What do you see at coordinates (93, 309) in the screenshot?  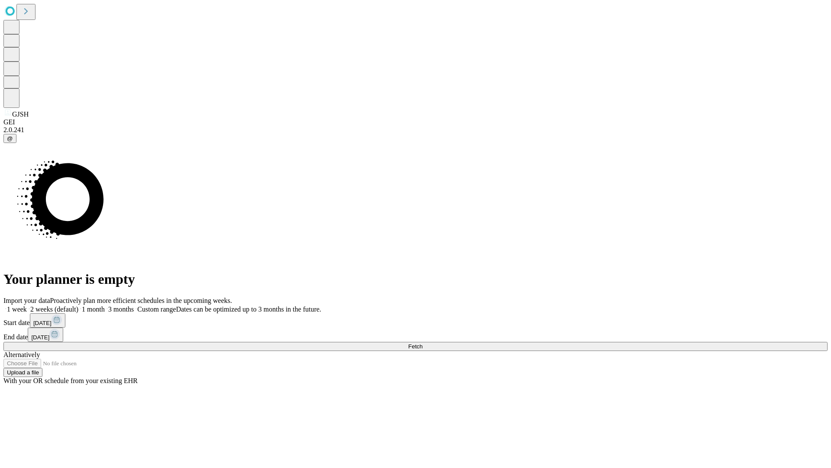 I see `span: 1 month` at bounding box center [93, 309].